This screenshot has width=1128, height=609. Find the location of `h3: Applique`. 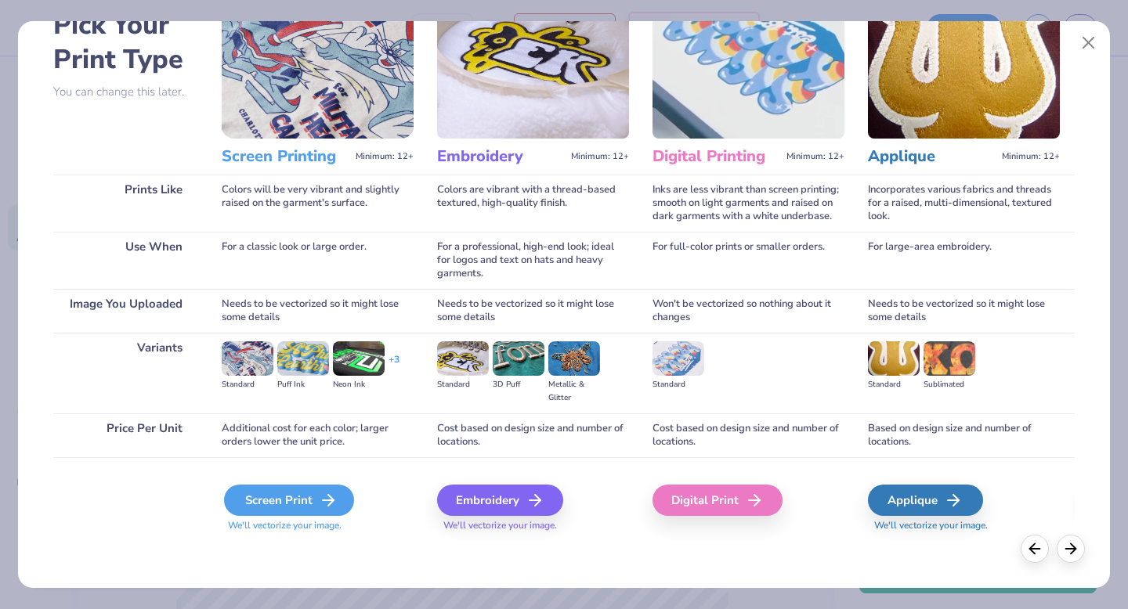

h3: Applique is located at coordinates (931, 157).